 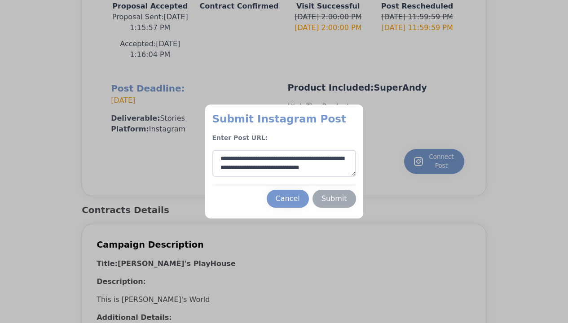 What do you see at coordinates (284, 138) in the screenshot?
I see `h4: Enter Post URL:` at bounding box center [284, 138].